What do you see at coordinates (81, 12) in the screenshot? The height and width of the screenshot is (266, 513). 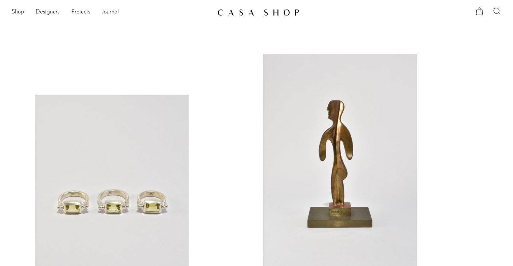 I see `a: Projects` at bounding box center [81, 12].